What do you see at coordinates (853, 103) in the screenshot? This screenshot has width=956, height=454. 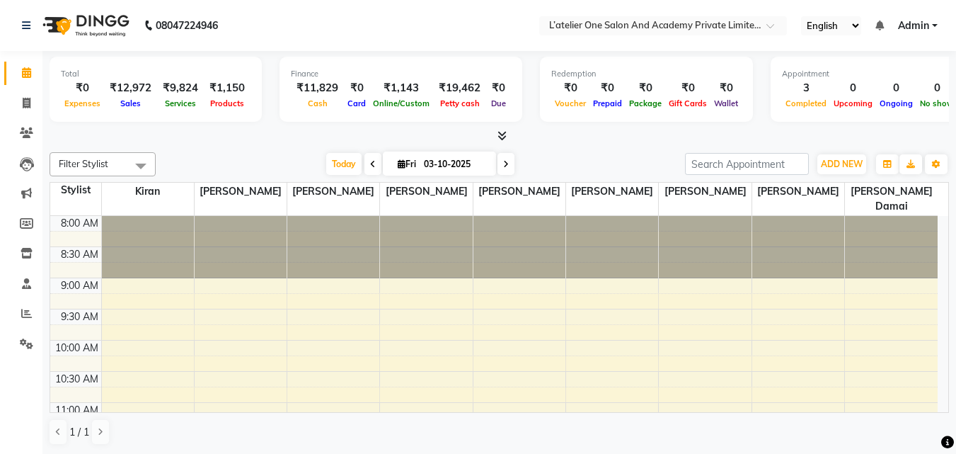 I see `span: Upcoming` at bounding box center [853, 103].